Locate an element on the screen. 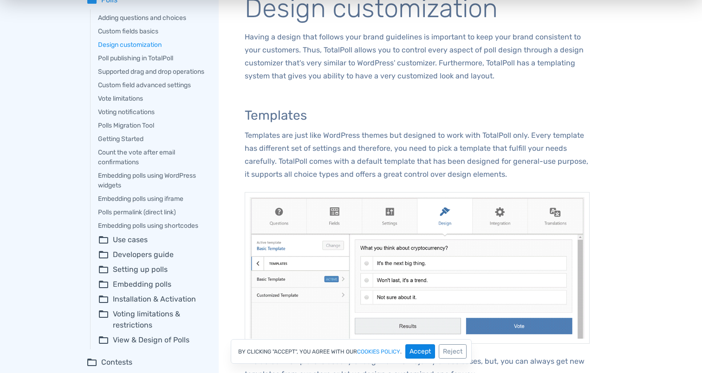  a: Poll publishing in TotalPoll is located at coordinates (152, 58).